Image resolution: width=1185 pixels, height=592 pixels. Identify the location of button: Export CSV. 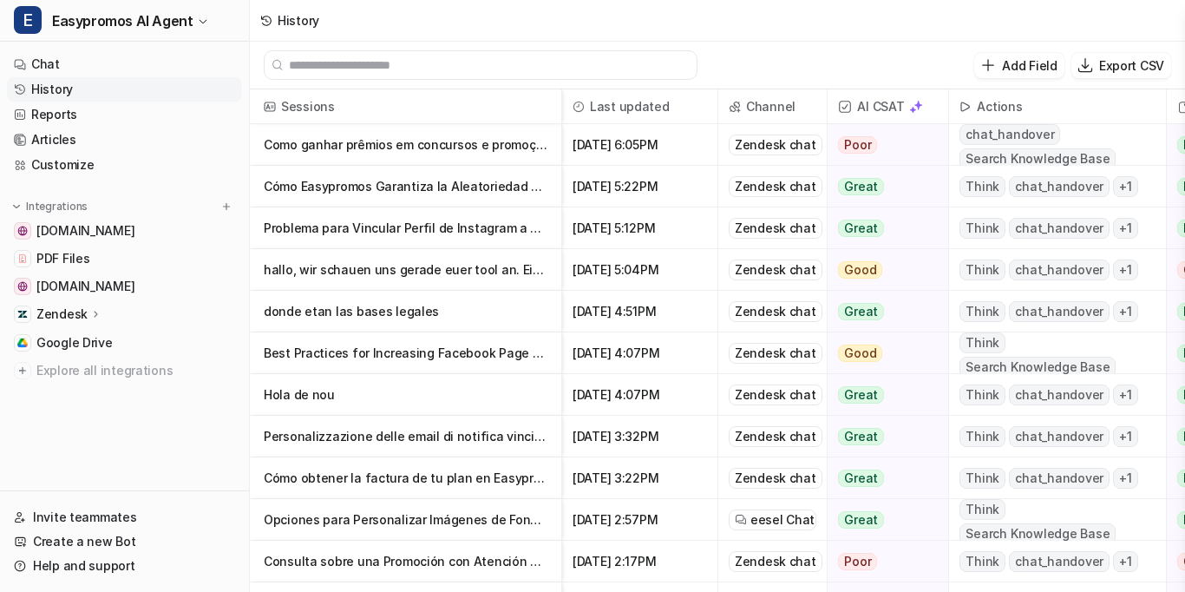
(1121, 65).